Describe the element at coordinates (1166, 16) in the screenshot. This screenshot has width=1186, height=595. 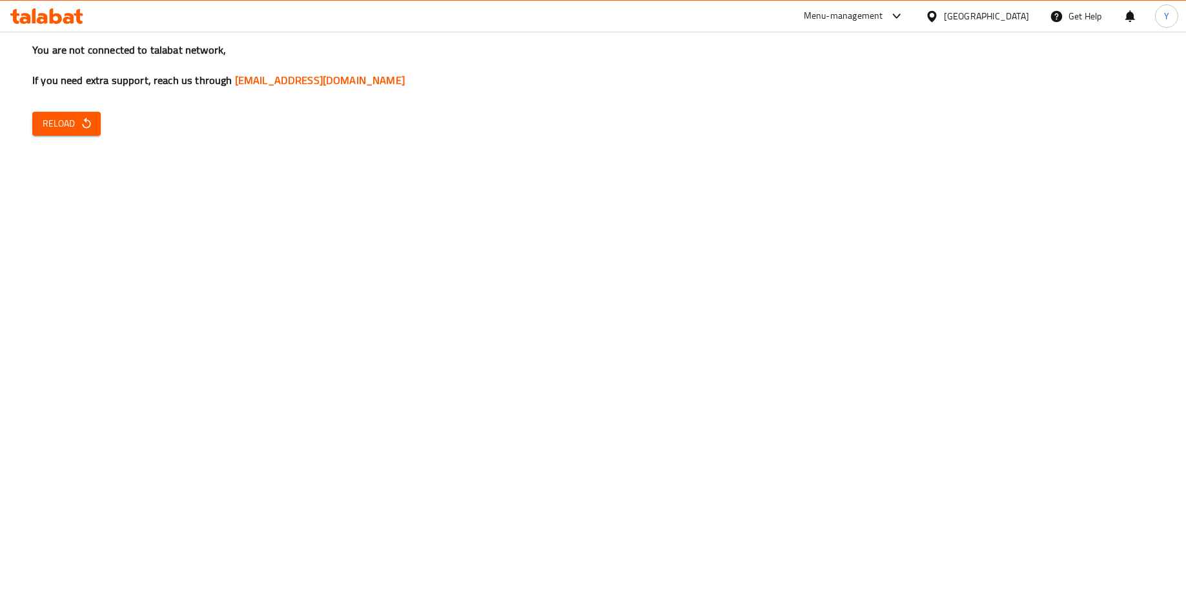
I see `span: Y` at that location.